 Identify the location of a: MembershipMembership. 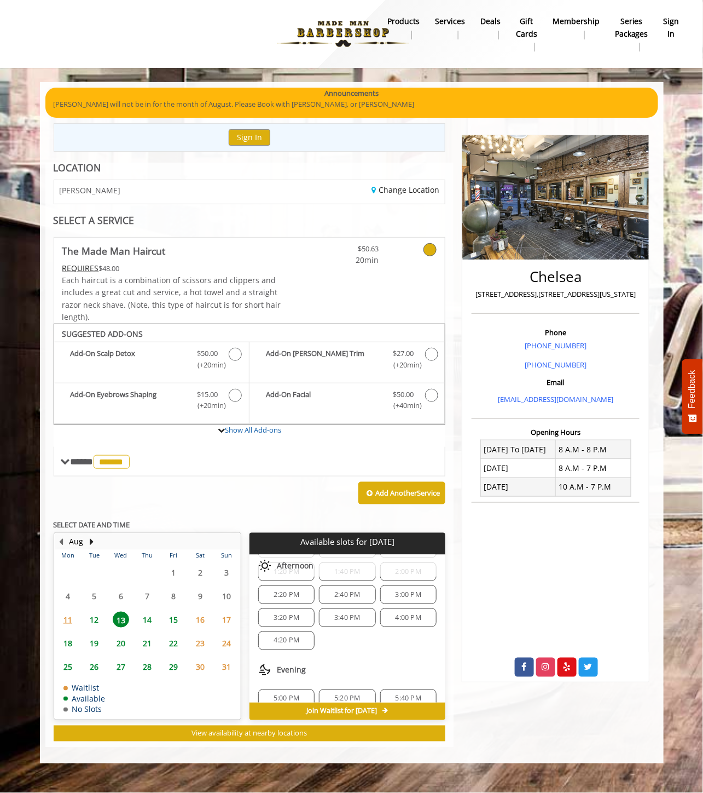
(576, 28).